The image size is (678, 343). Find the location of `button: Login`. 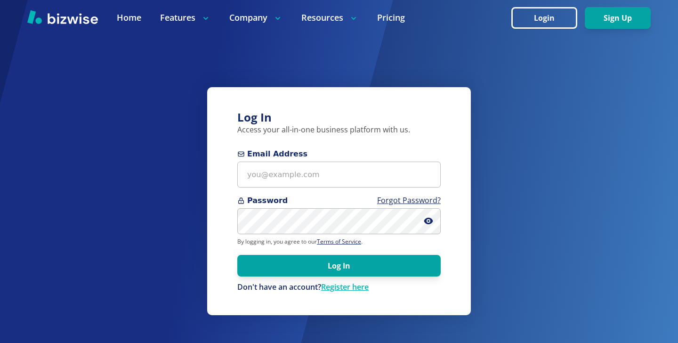

button: Login is located at coordinates (544, 18).